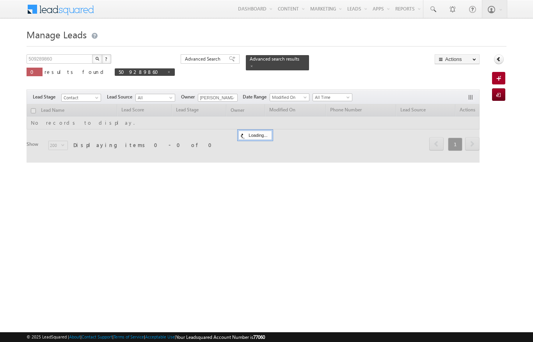 This screenshot has height=342, width=533. Describe the element at coordinates (146, 336) in the screenshot. I see `span: © 2025 LeadSquared | | | | |` at that location.